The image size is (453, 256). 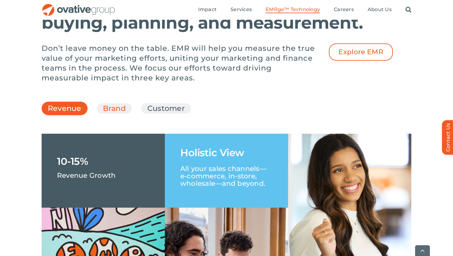 What do you see at coordinates (227, 173) in the screenshot?
I see `p: All your sales channels—e-commerce, in-store, wholesale—and beyond.` at bounding box center [227, 173].